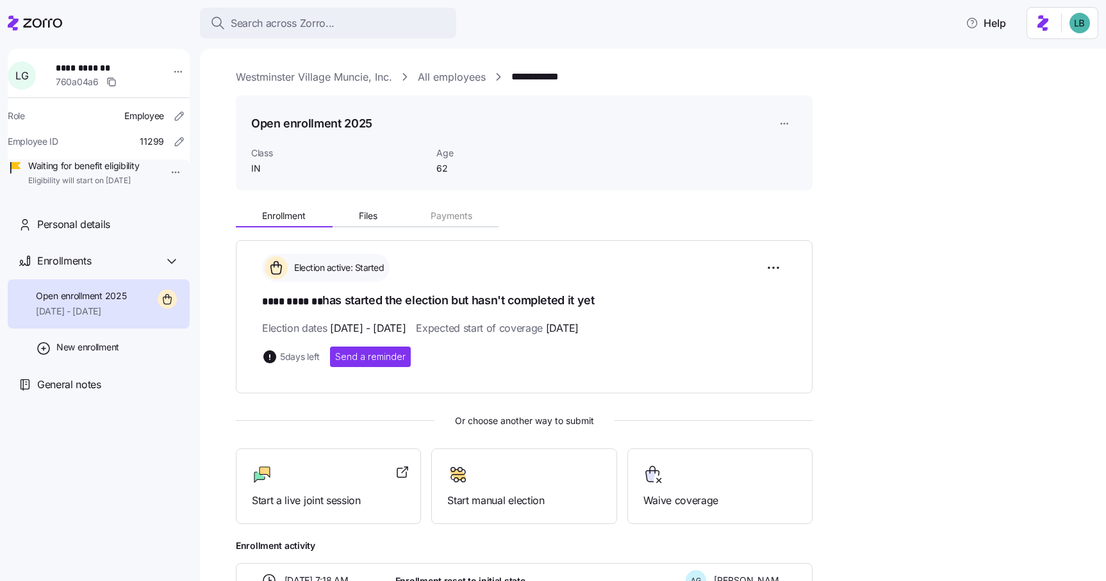  What do you see at coordinates (452, 77) in the screenshot?
I see `a: All employees` at bounding box center [452, 77].